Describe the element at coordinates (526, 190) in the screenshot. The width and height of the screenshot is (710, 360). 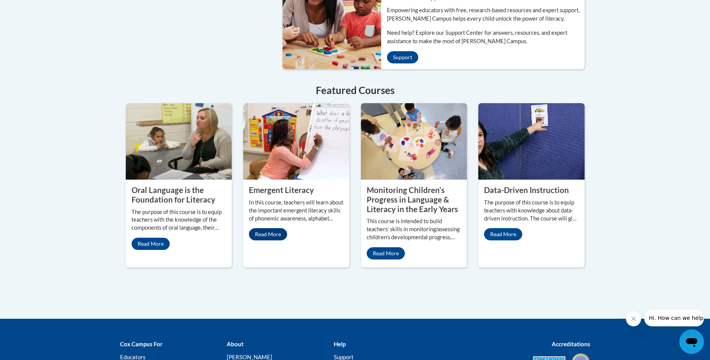
I see `property: Data-Driven Instruction` at that location.